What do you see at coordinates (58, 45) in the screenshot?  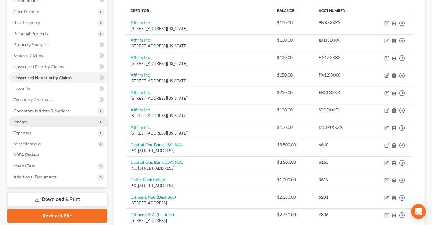 I see `a: Property Analysis` at bounding box center [58, 45].